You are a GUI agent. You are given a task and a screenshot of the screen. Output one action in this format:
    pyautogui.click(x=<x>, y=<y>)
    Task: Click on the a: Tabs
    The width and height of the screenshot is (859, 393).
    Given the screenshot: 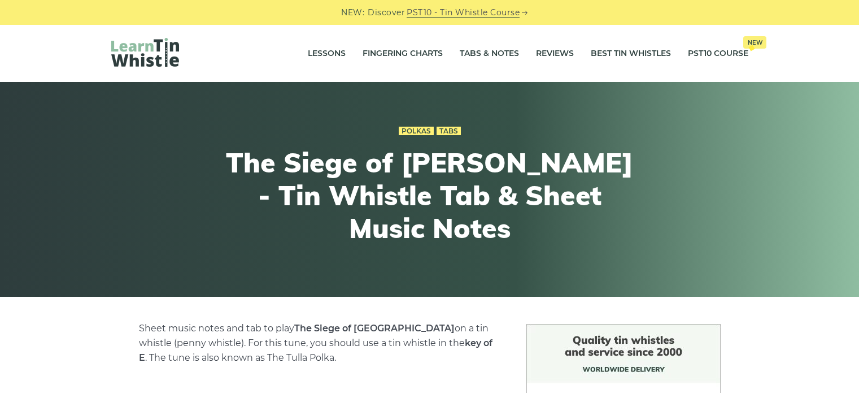 What is the action you would take?
    pyautogui.click(x=449, y=131)
    